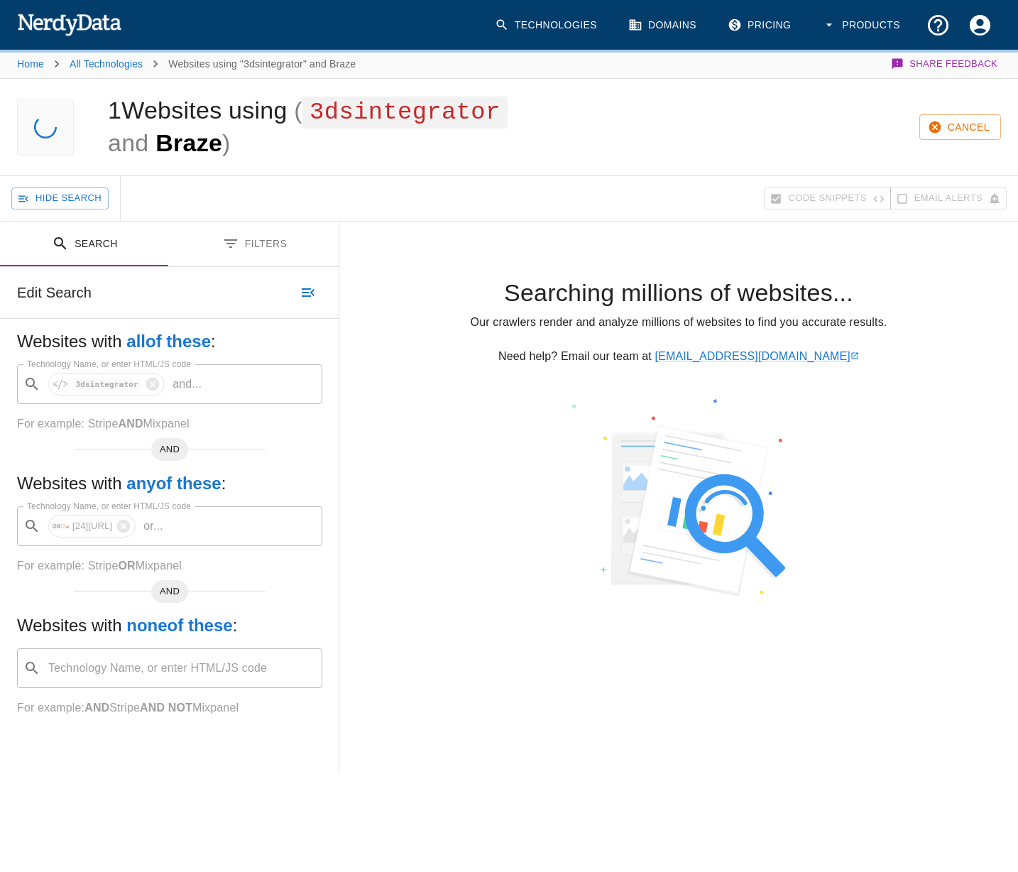 The image size is (1018, 872). Describe the element at coordinates (945, 64) in the screenshot. I see `button: Share Feedback` at that location.